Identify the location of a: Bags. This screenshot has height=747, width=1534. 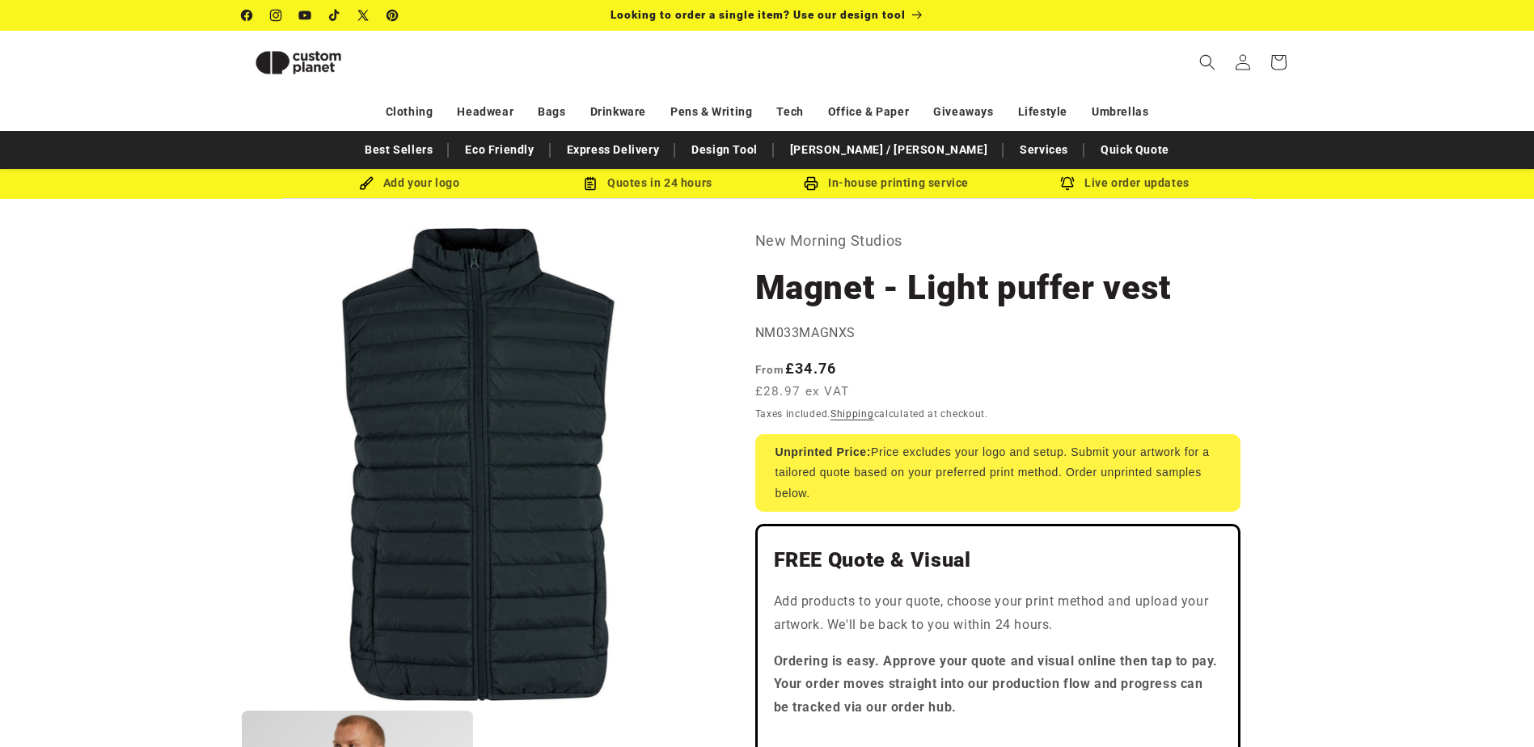
(551, 112).